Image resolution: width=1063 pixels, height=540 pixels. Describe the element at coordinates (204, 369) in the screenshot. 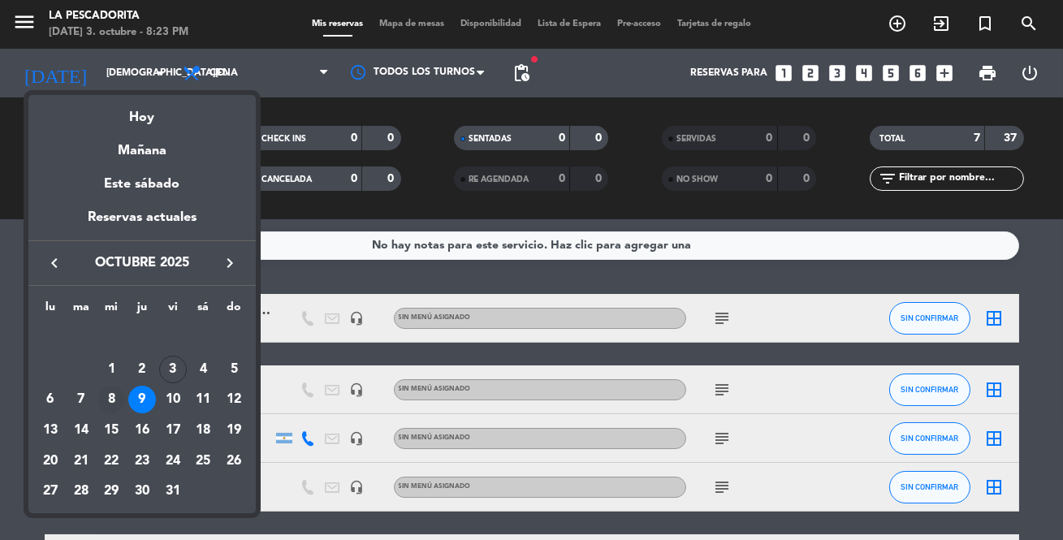

I see `td: 4 de octubre de 2025` at that location.